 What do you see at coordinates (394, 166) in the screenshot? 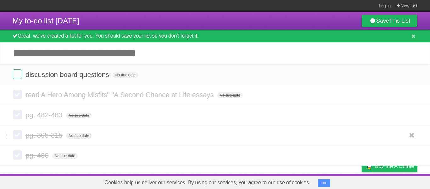
I see `span: Buy me a coffee` at bounding box center [394, 166].